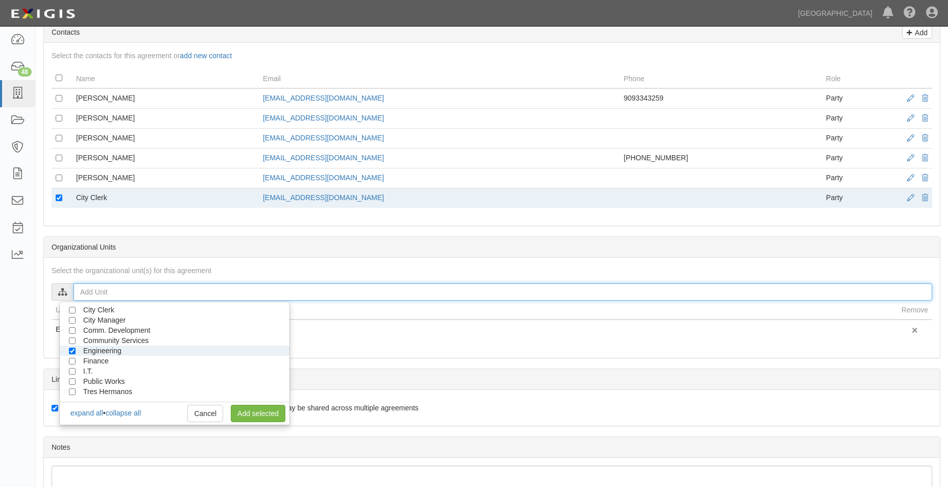  Describe the element at coordinates (920, 32) in the screenshot. I see `p: Add` at that location.